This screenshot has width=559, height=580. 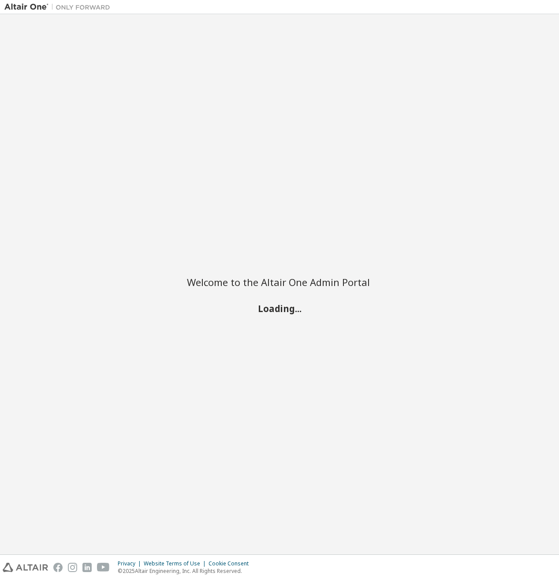 I want to click on img: altair_logo.svg, so click(x=25, y=567).